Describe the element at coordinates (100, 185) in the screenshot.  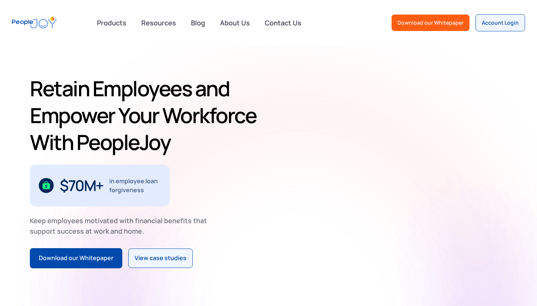
I see `div: 1 / 3` at that location.